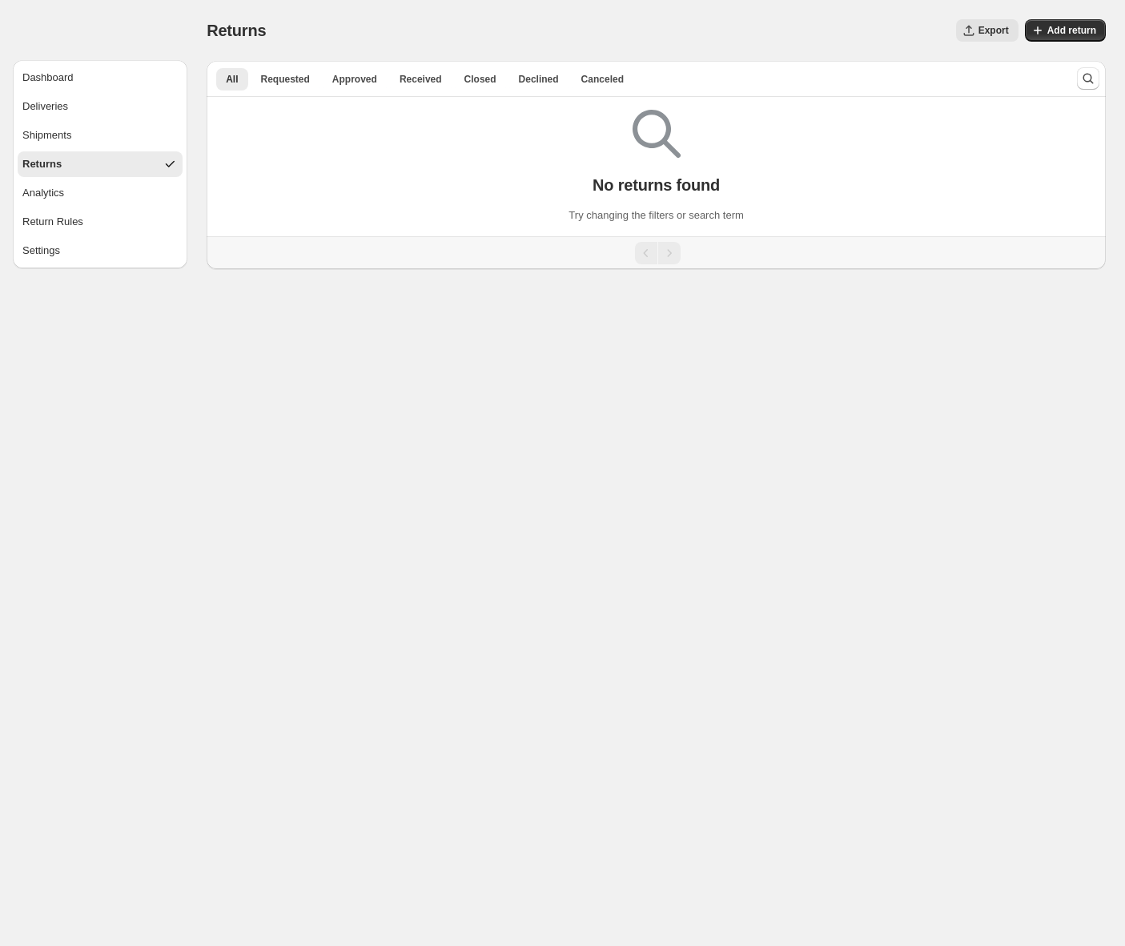  I want to click on span: All, so click(231, 79).